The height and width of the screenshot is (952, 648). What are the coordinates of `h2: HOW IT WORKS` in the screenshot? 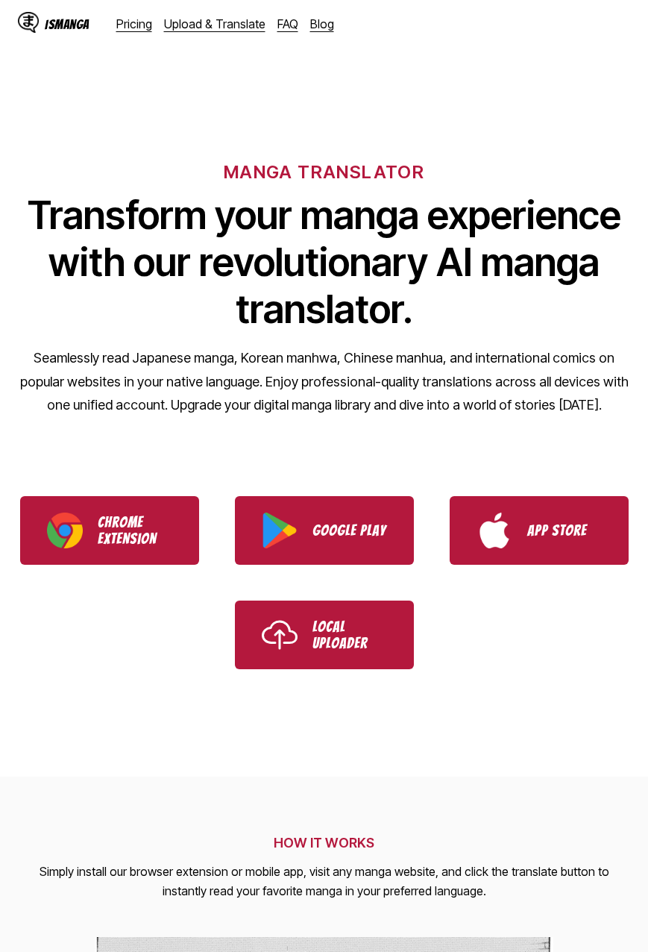 It's located at (324, 842).